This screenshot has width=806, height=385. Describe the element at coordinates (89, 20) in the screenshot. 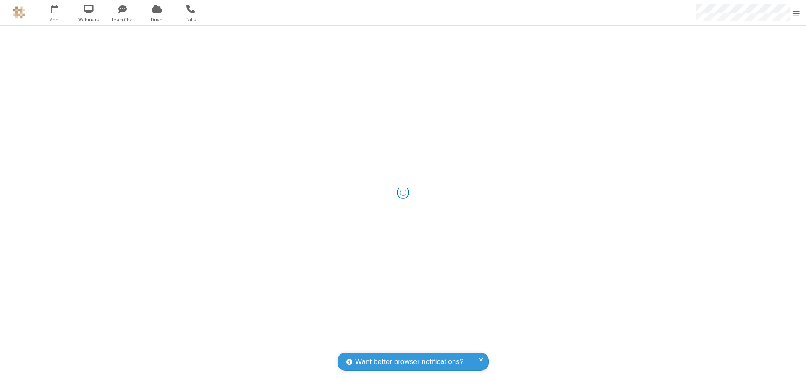

I see `span: Webinars` at that location.